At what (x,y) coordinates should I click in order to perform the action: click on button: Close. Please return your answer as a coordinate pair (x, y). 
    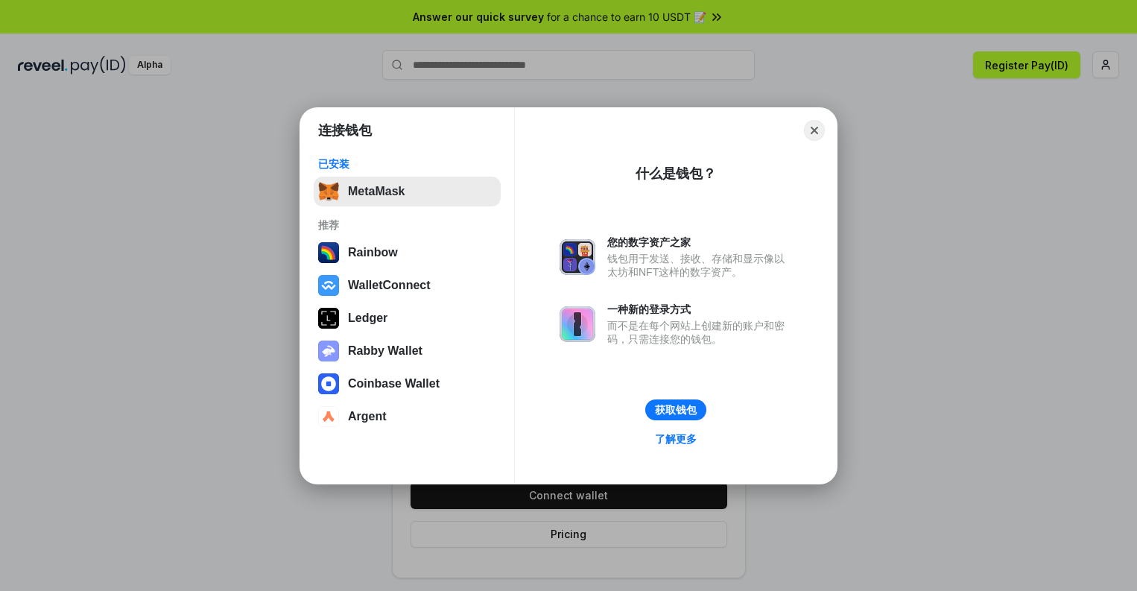
    Looking at the image, I should click on (815, 130).